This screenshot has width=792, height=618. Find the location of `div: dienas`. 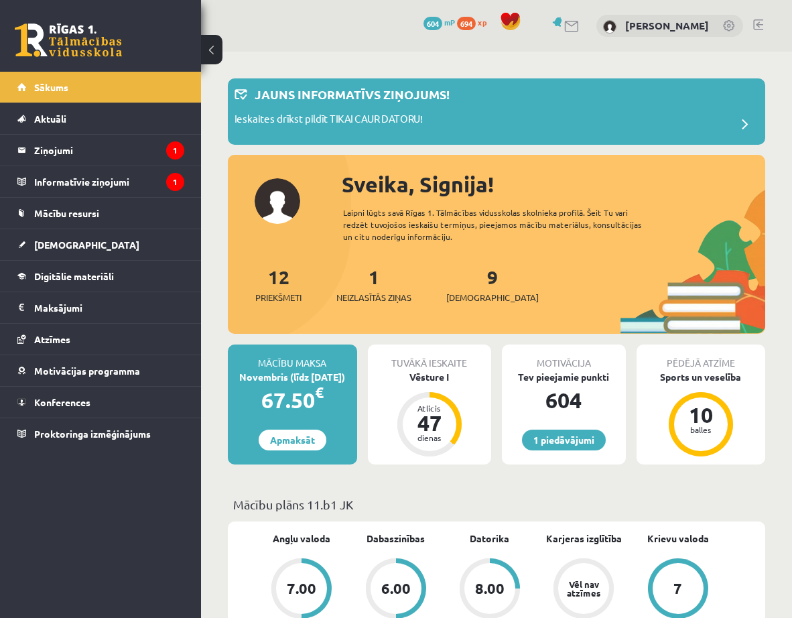

div: dienas is located at coordinates (430, 438).